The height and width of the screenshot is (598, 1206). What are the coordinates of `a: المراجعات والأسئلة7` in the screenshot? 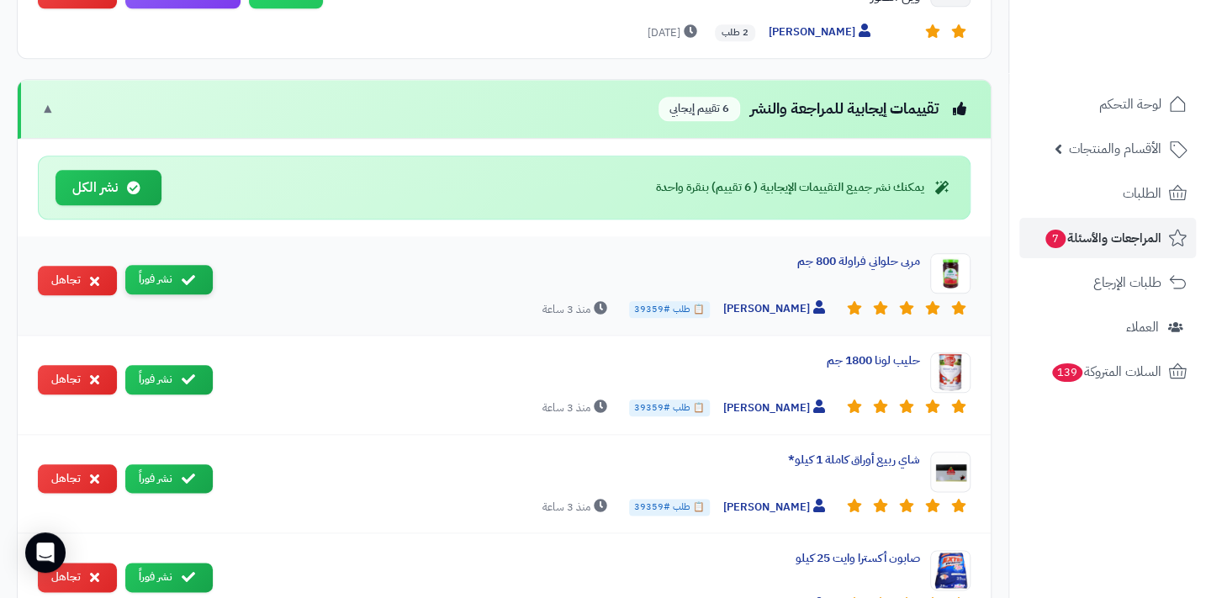 It's located at (1108, 238).